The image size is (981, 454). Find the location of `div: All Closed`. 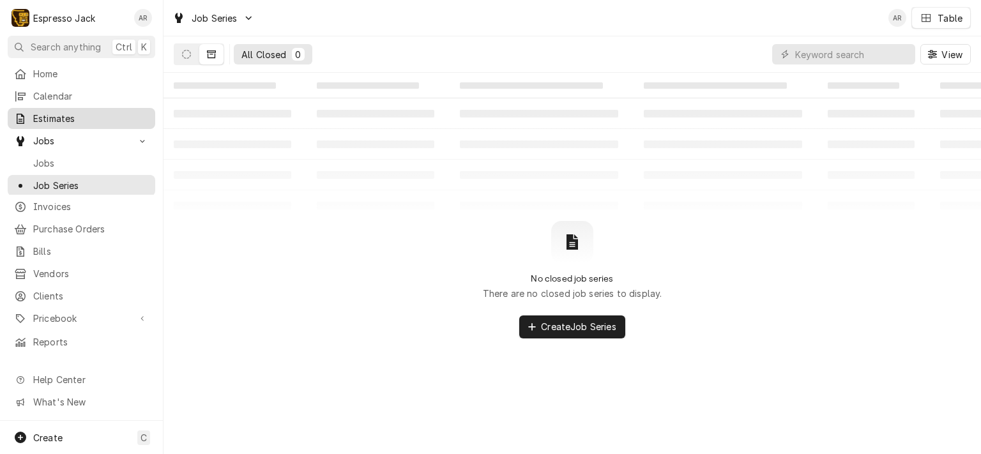

div: All Closed is located at coordinates (264, 54).